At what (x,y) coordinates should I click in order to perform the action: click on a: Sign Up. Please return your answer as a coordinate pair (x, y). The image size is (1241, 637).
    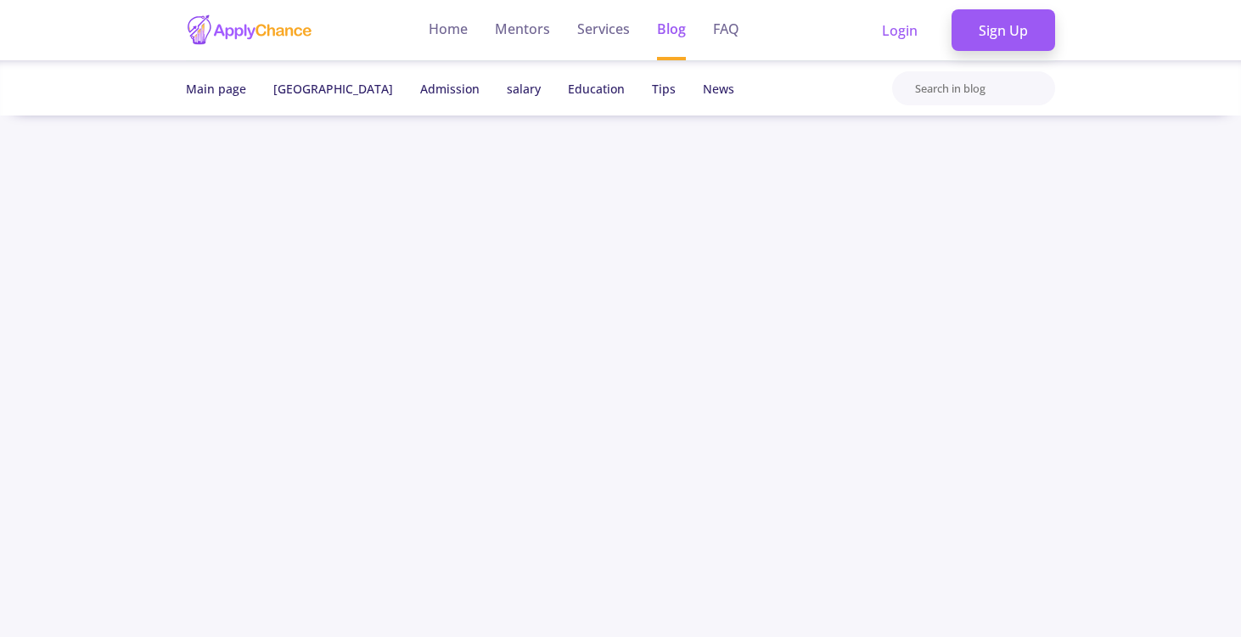
    Looking at the image, I should click on (1004, 31).